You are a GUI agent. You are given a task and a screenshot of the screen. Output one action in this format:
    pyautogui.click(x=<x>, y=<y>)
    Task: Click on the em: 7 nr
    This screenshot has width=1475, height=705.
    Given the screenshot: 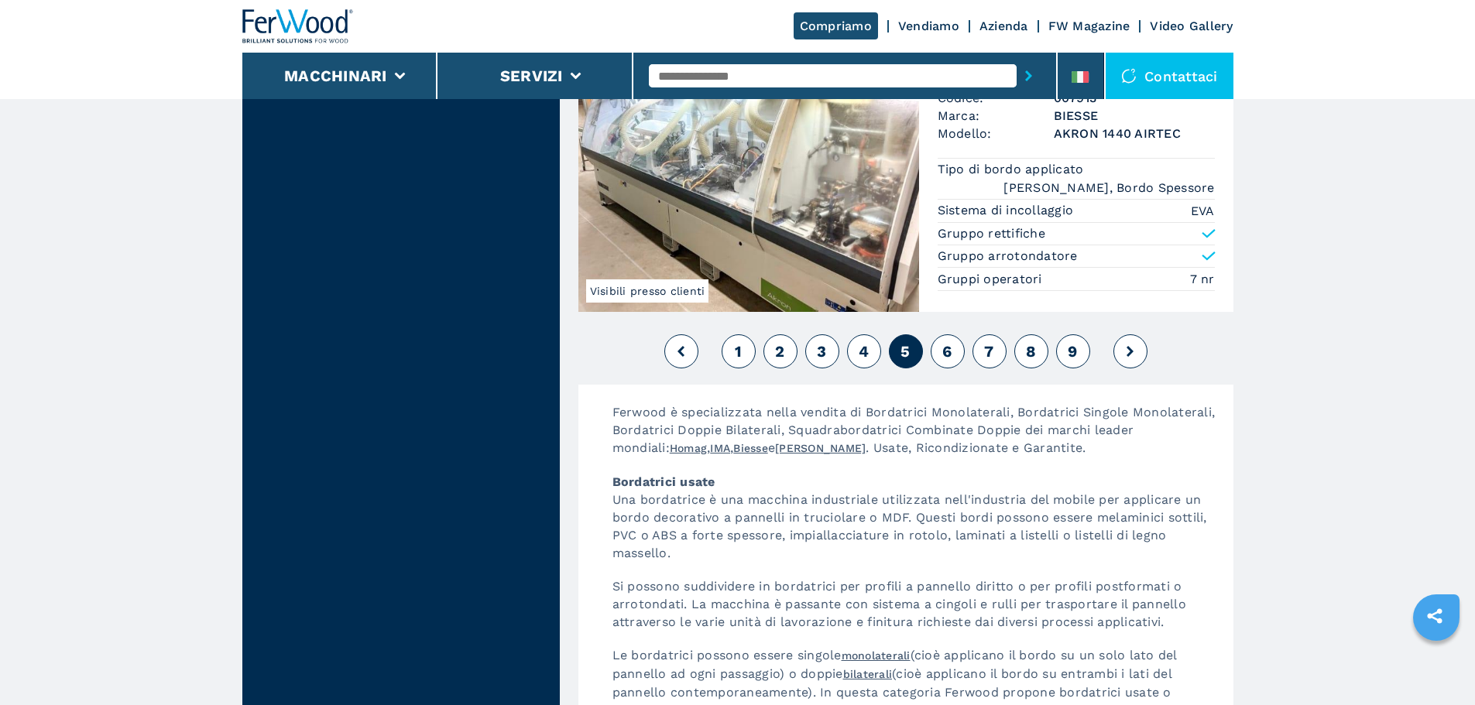 What is the action you would take?
    pyautogui.click(x=1203, y=279)
    